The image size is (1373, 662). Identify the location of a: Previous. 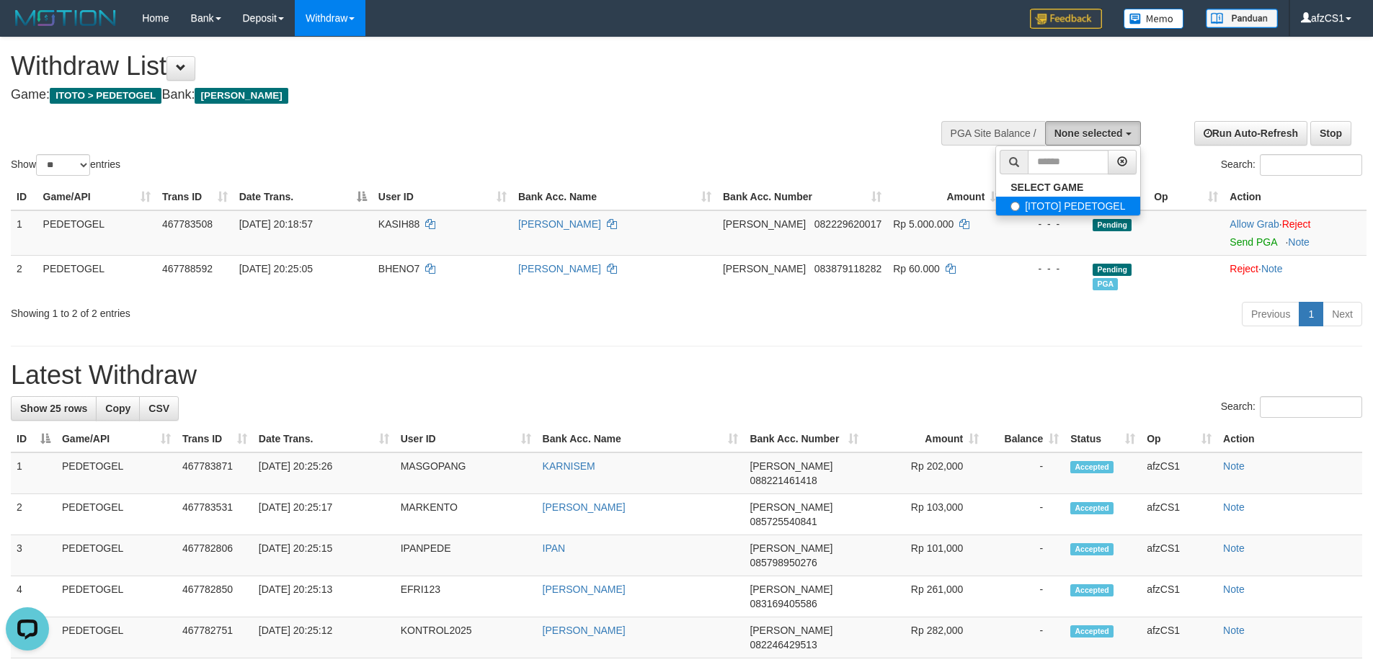
(1271, 314).